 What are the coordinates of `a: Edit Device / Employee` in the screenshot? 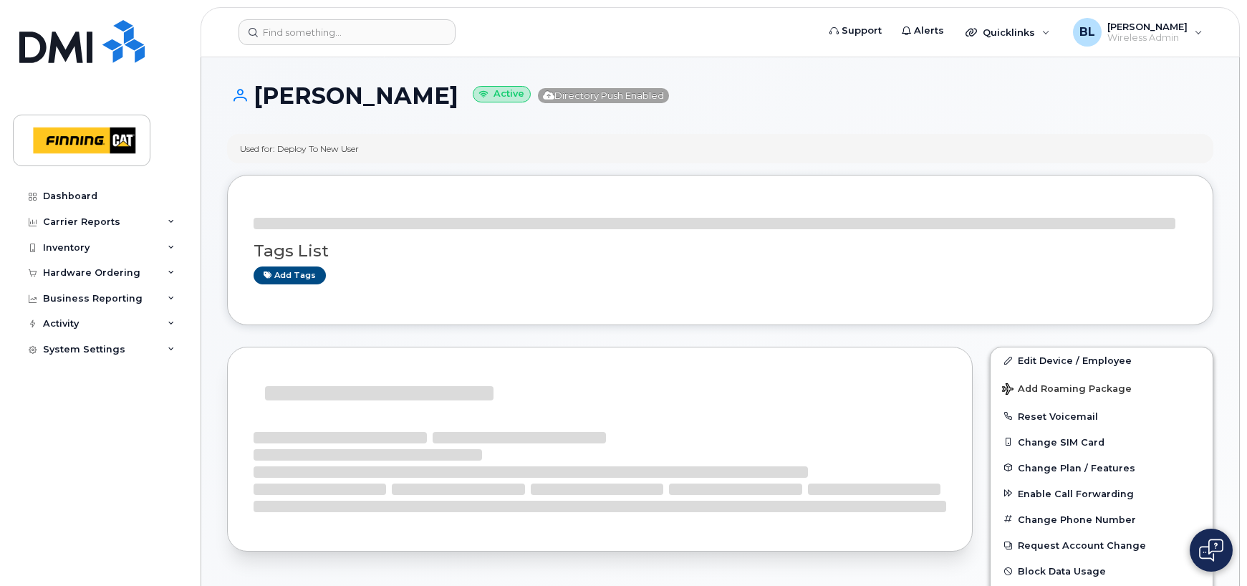 It's located at (1102, 360).